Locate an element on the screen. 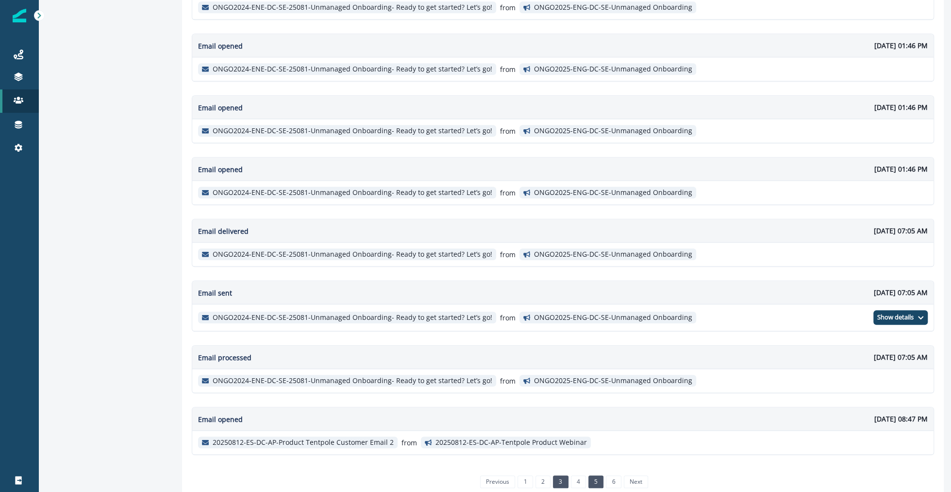  a: Previous page is located at coordinates (498, 481).